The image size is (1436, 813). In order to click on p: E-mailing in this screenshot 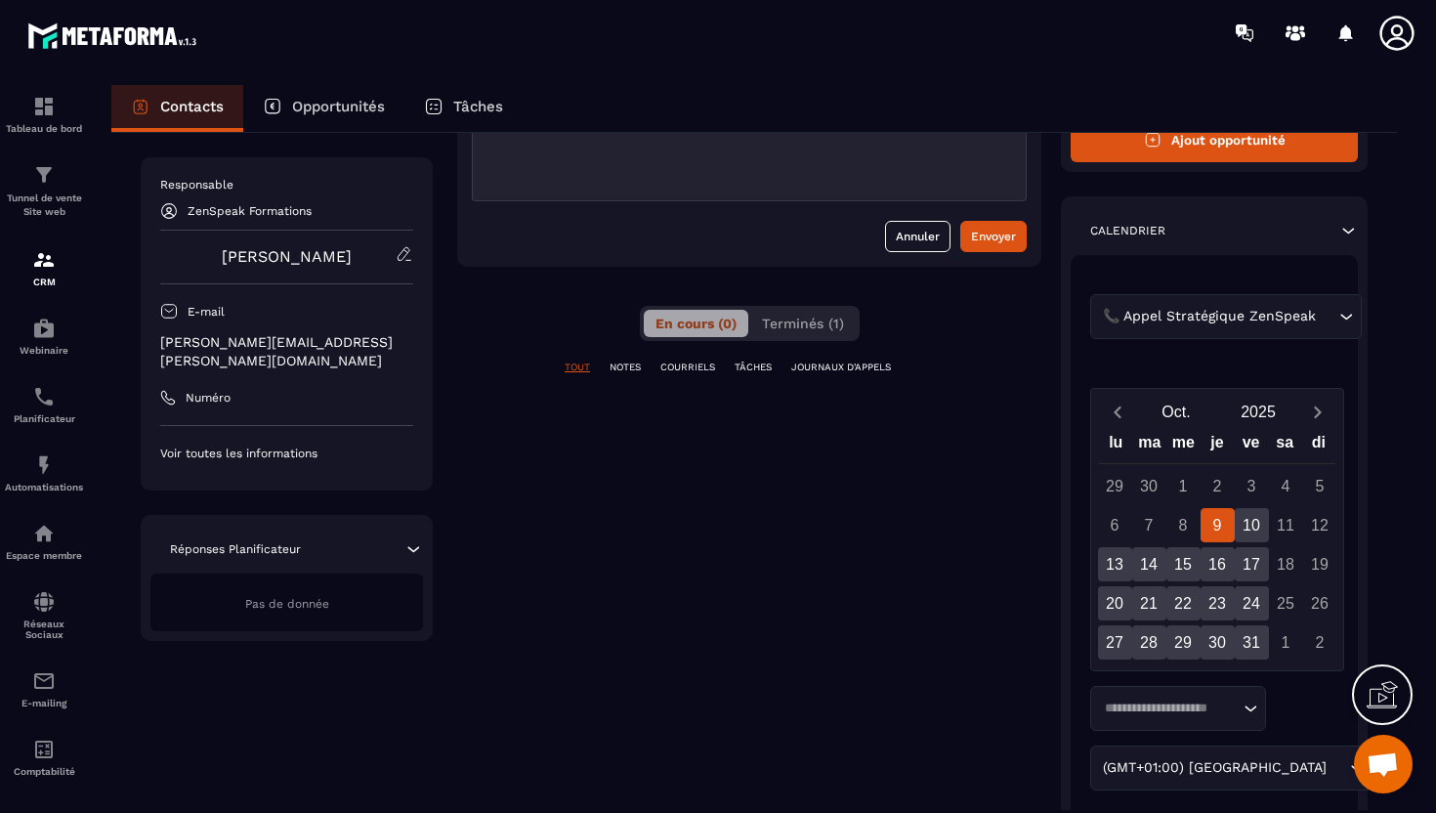, I will do `click(44, 702)`.